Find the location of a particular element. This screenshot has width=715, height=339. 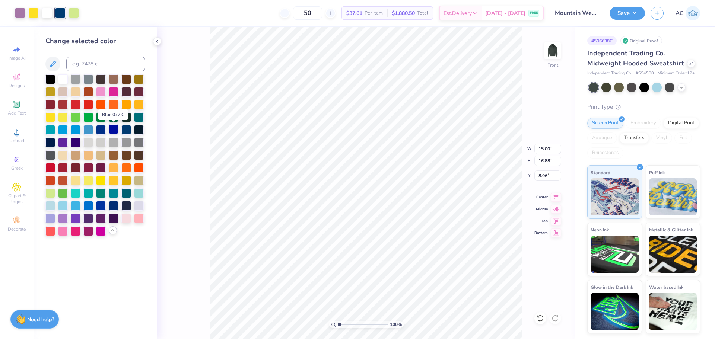

div: Print Type is located at coordinates (643, 107).